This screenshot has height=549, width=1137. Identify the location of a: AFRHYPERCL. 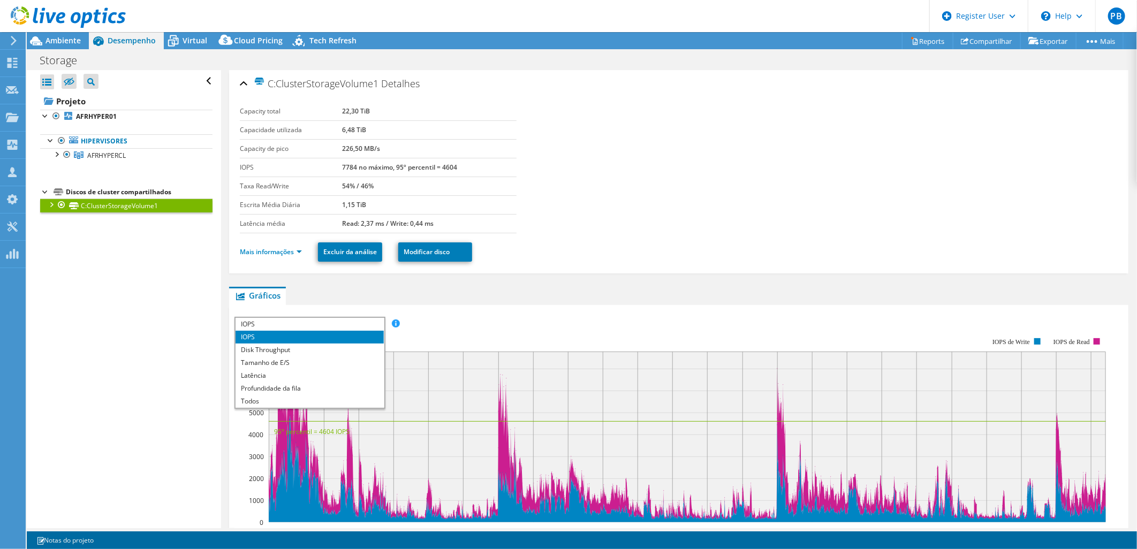
(126, 155).